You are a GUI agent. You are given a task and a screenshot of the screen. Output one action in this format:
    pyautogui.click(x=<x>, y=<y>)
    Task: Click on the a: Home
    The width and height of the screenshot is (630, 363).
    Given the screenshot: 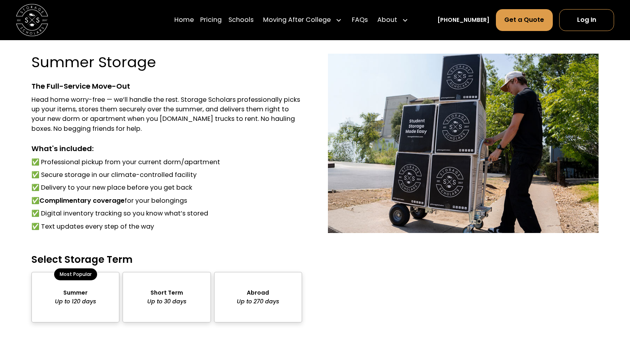 What is the action you would take?
    pyautogui.click(x=184, y=20)
    